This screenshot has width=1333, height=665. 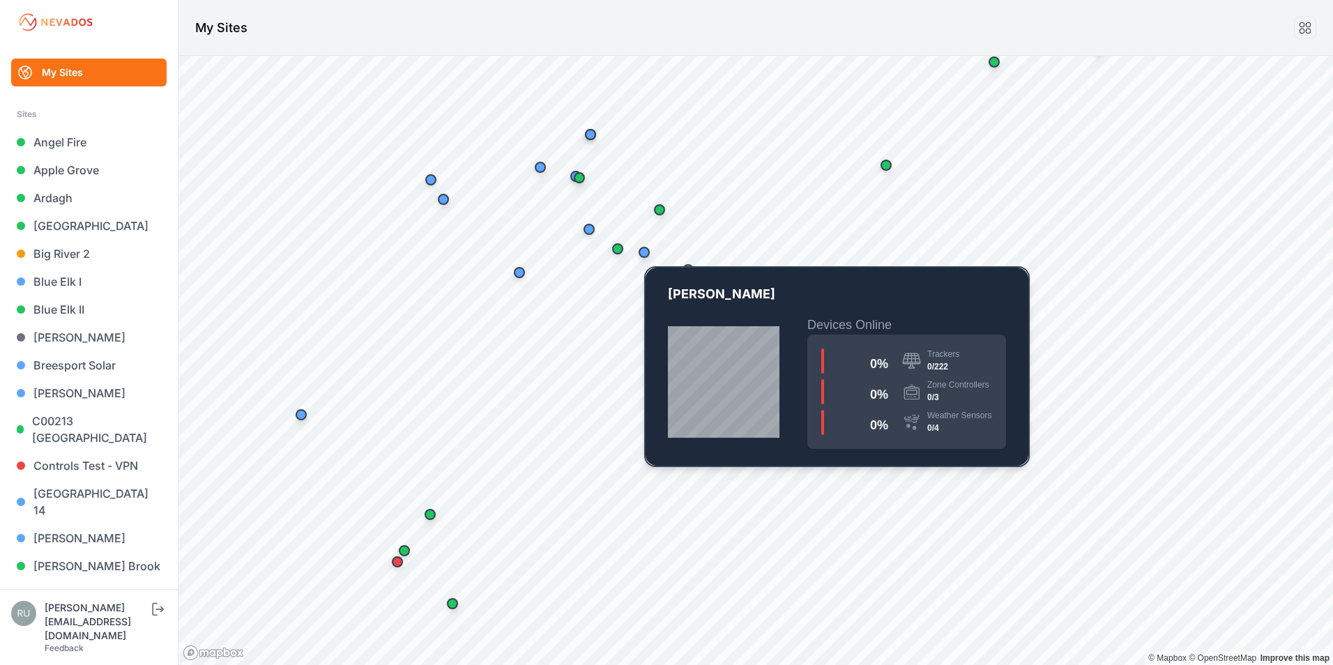 I want to click on a: Mapbox, so click(x=1167, y=658).